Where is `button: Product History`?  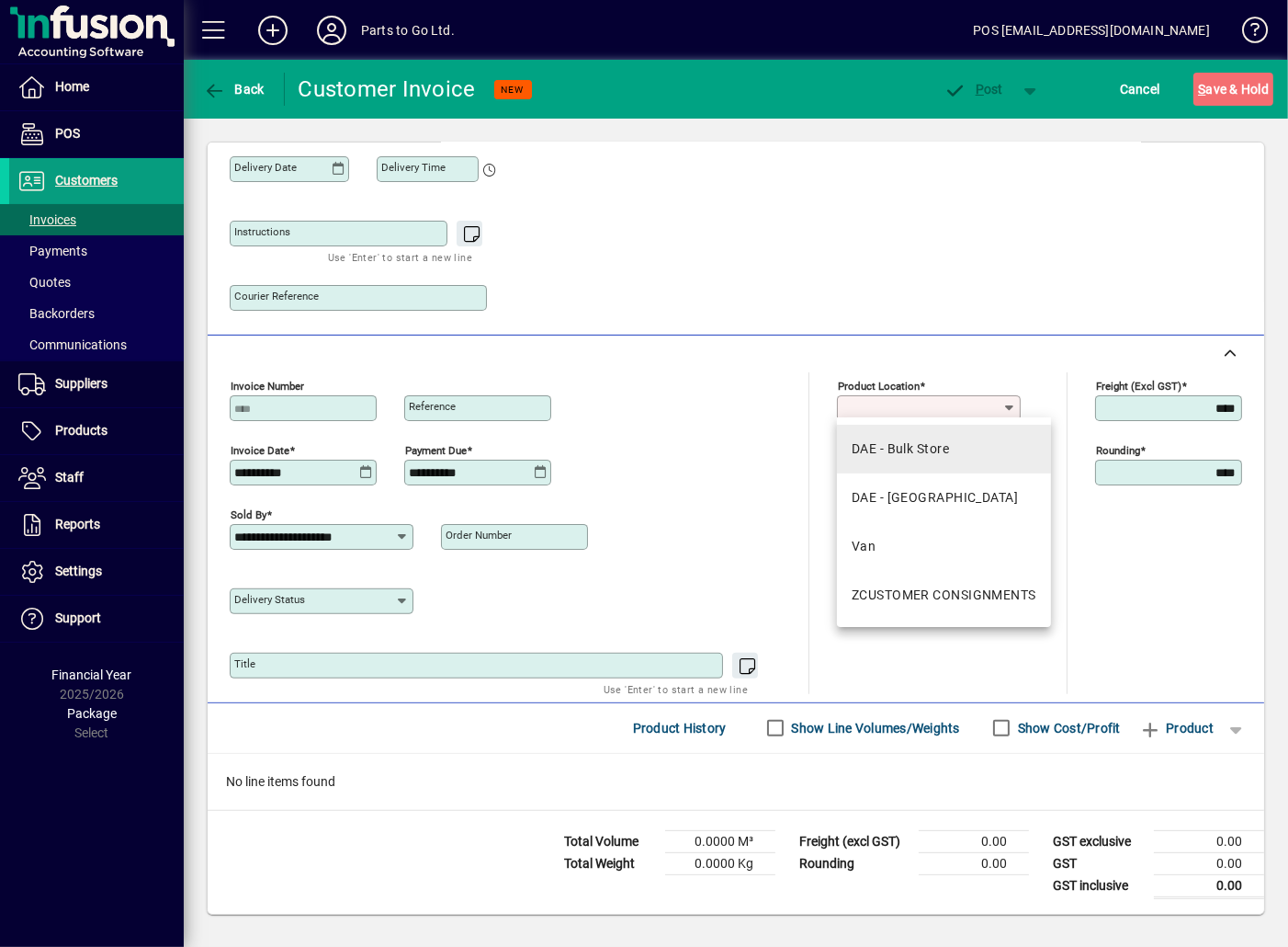
button: Product History is located at coordinates (680, 728).